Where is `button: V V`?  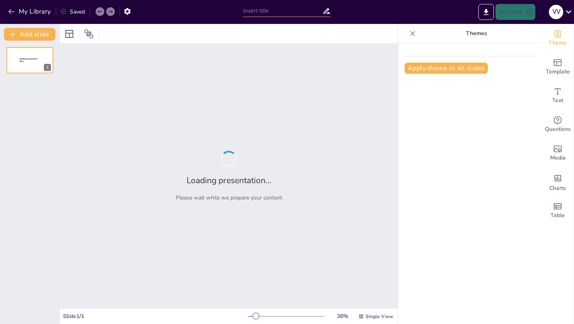 button: V V is located at coordinates (557, 12).